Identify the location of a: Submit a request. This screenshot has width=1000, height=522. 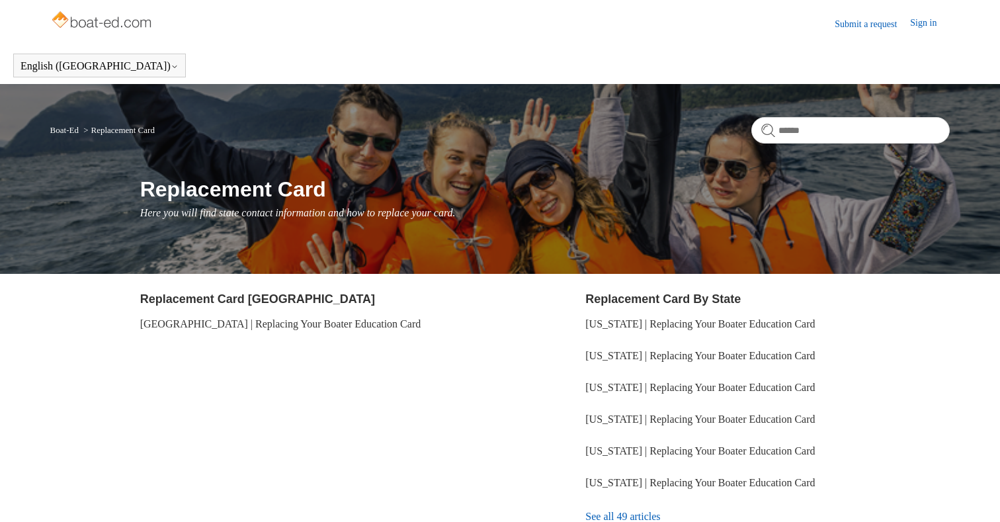
(872, 24).